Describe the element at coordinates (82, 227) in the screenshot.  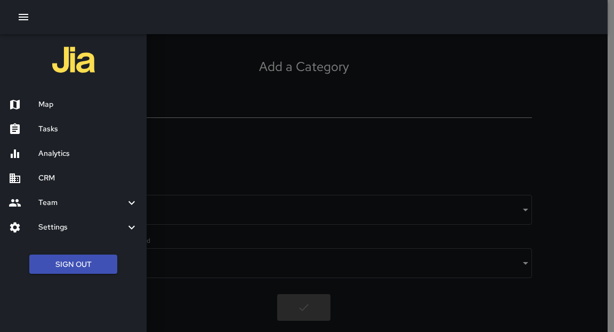
I see `h6: Settings` at that location.